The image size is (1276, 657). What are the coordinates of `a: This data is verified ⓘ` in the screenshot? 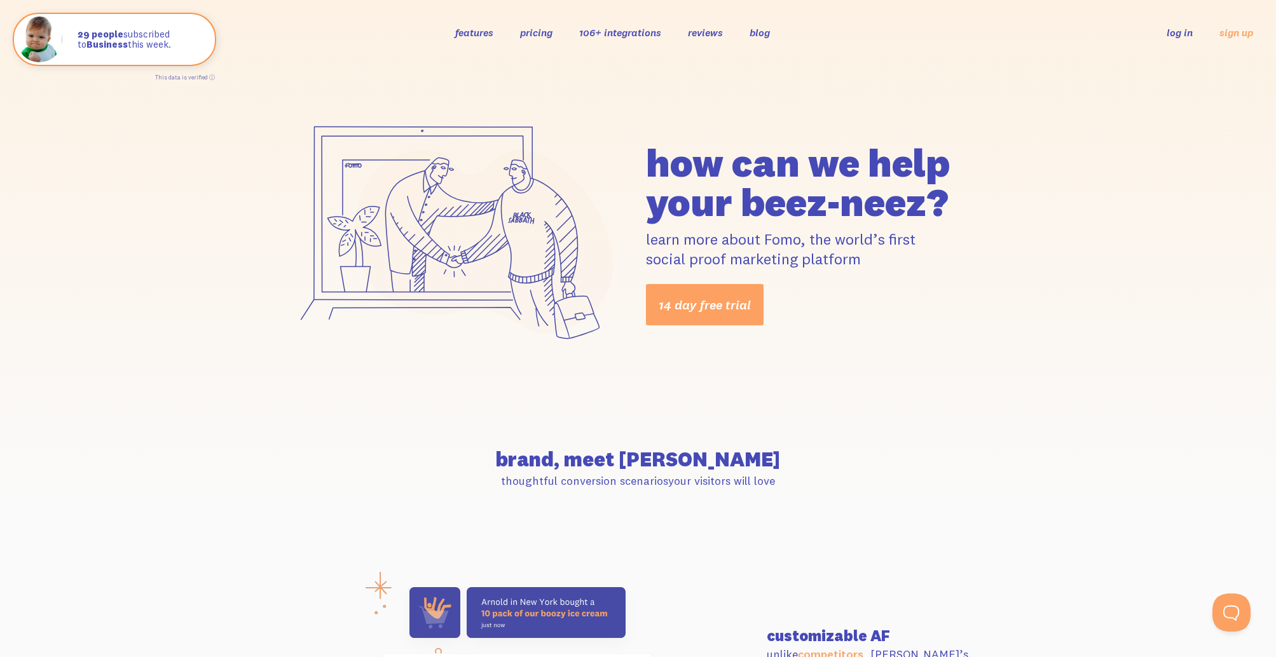 It's located at (185, 77).